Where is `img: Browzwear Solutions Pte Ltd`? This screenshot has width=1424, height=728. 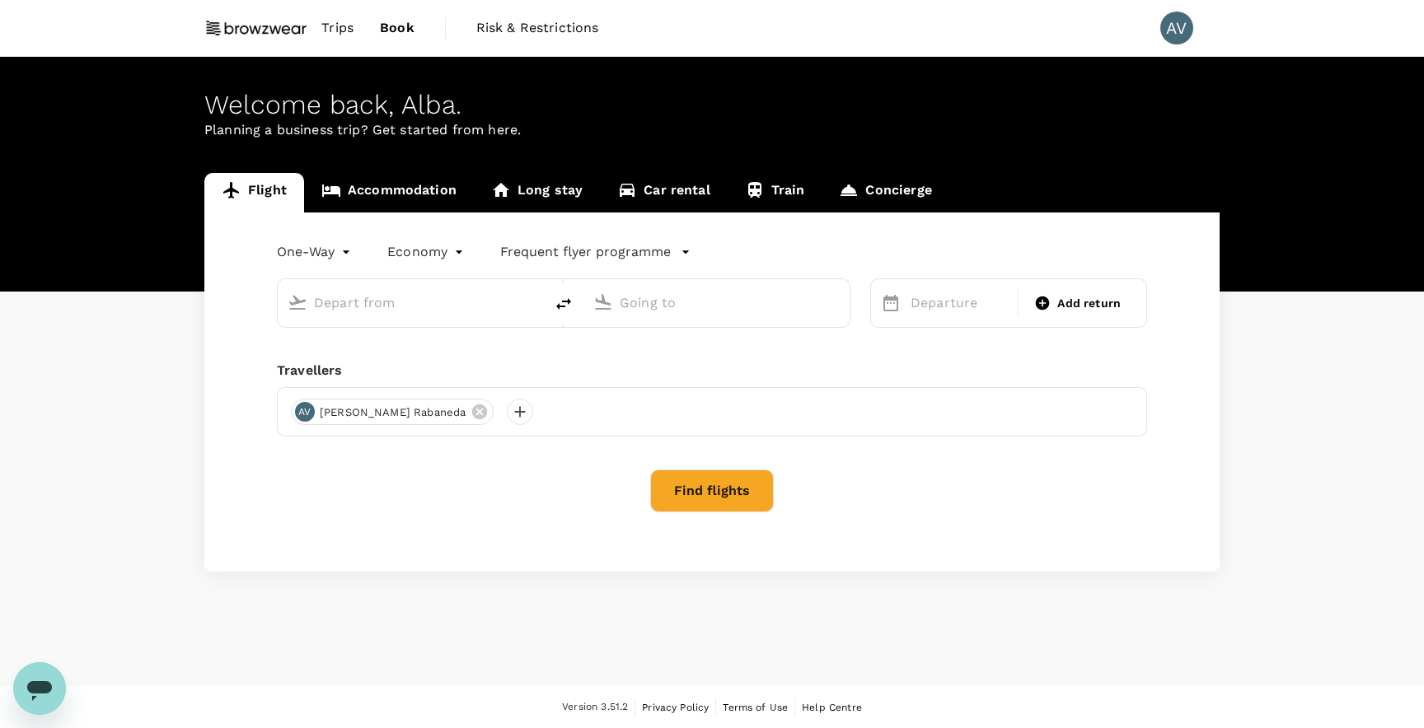
img: Browzwear Solutions Pte Ltd is located at coordinates (256, 28).